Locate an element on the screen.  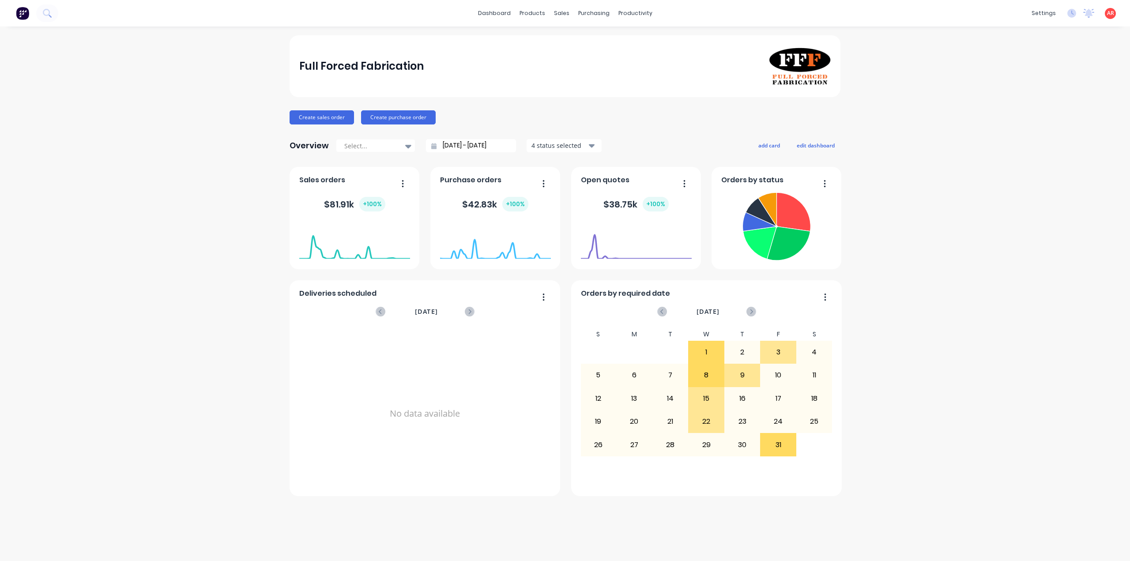
div: 4 is located at coordinates (814, 352).